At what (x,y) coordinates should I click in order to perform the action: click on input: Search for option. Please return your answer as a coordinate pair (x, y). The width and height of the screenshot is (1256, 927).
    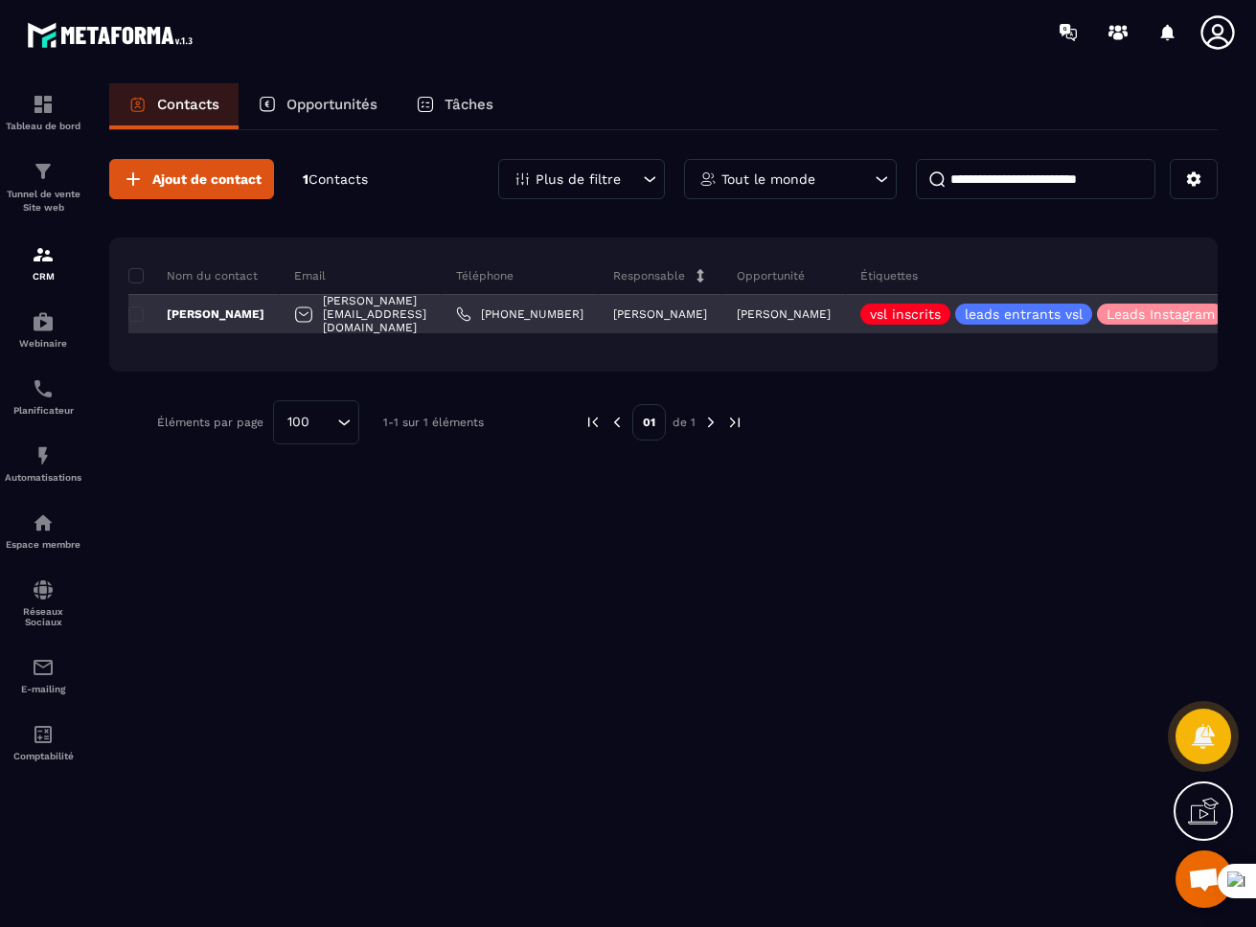
    Looking at the image, I should click on (324, 422).